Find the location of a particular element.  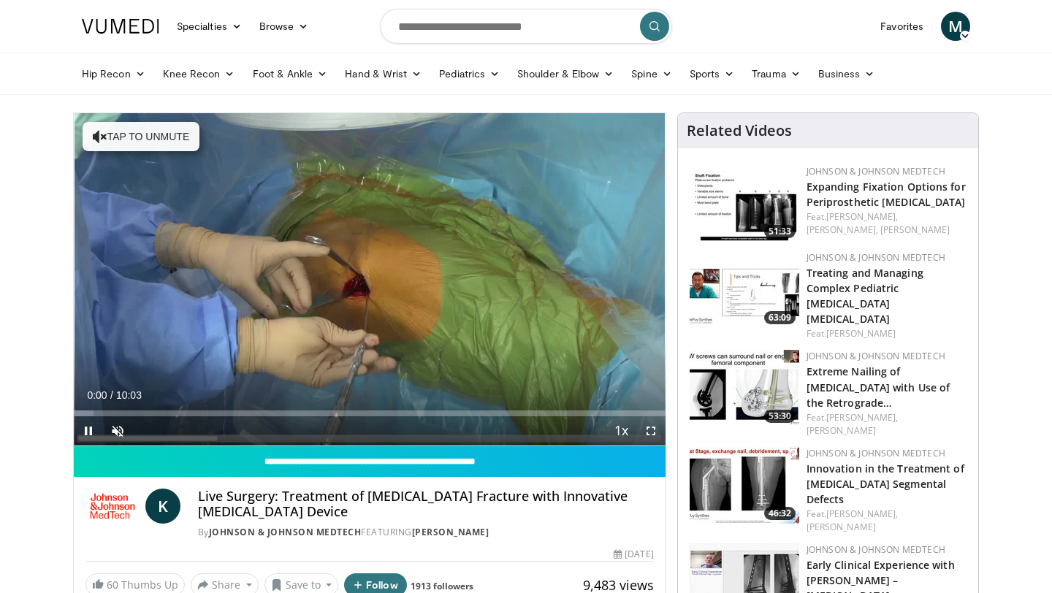

img: 680417f9-8db9-4d12-83e7-1cce226b0ea9.150x105_q85_crop-smart_upscale.jpg is located at coordinates (744, 485).